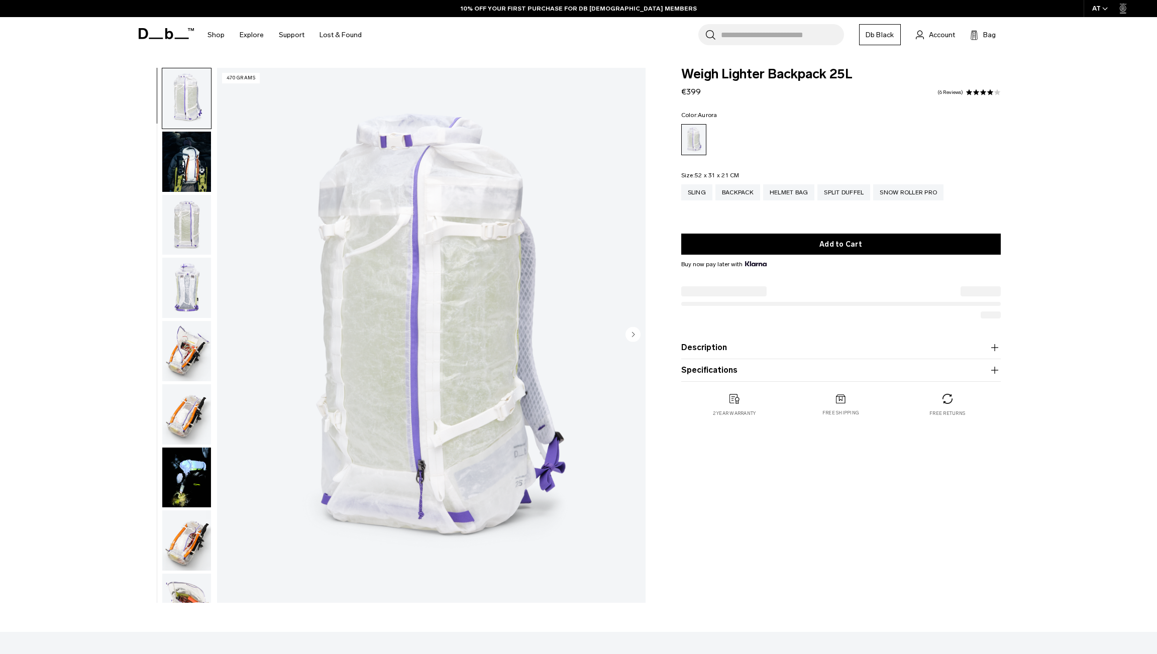  I want to click on img: Weigh_Lighter_Backpack_25L_5.png, so click(186, 414).